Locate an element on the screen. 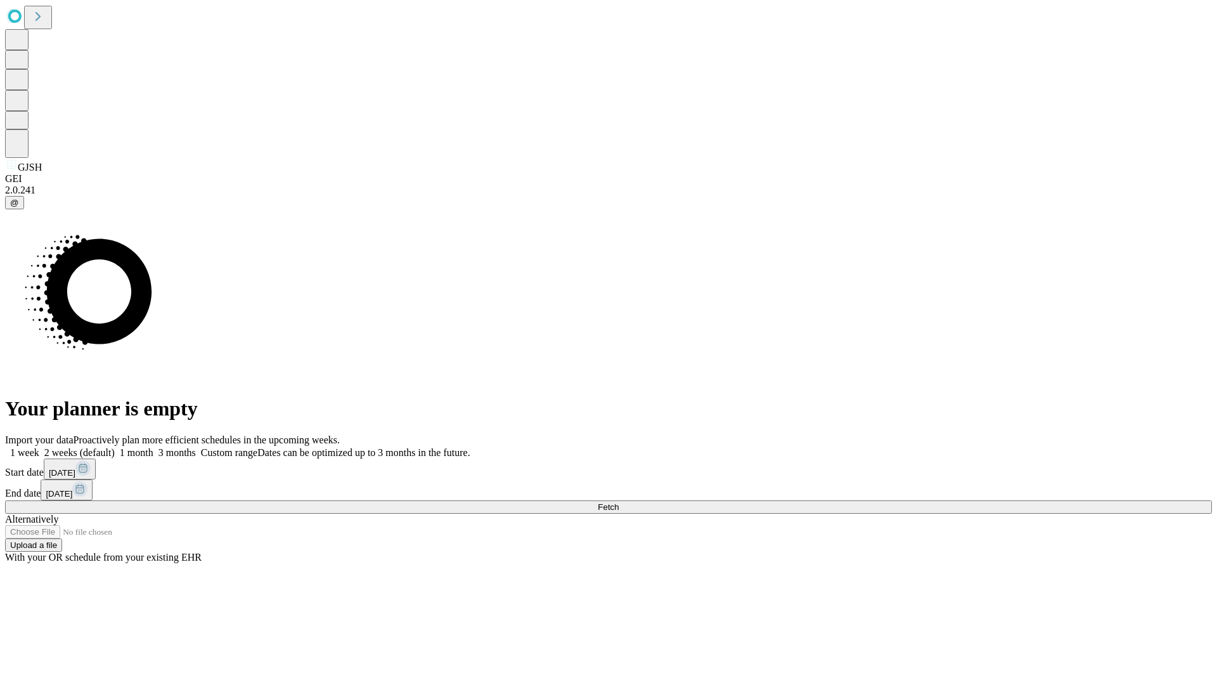 This screenshot has height=685, width=1217. span: GJSH is located at coordinates (30, 167).